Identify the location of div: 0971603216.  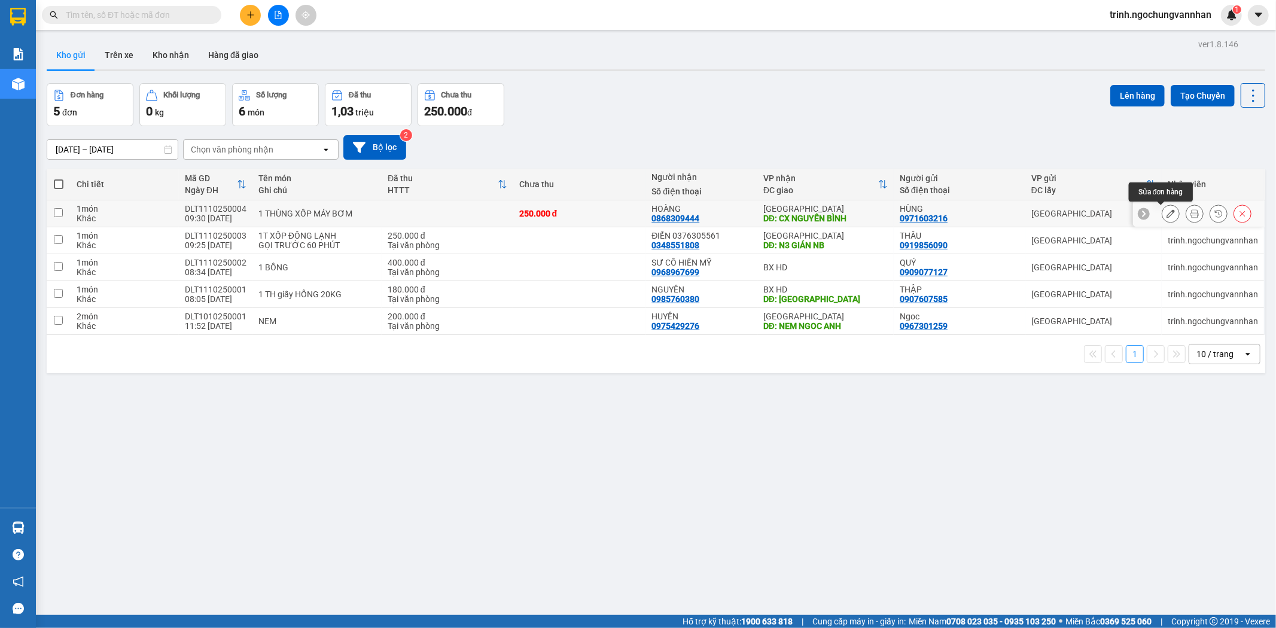
(923, 218).